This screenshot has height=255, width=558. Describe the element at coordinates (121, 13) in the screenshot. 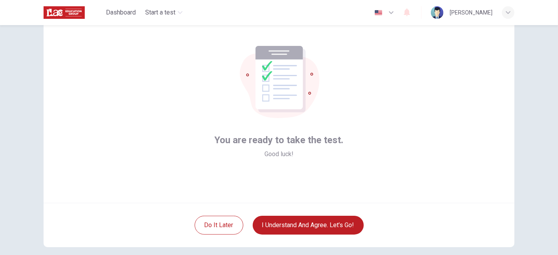

I see `button: Dashboard` at that location.